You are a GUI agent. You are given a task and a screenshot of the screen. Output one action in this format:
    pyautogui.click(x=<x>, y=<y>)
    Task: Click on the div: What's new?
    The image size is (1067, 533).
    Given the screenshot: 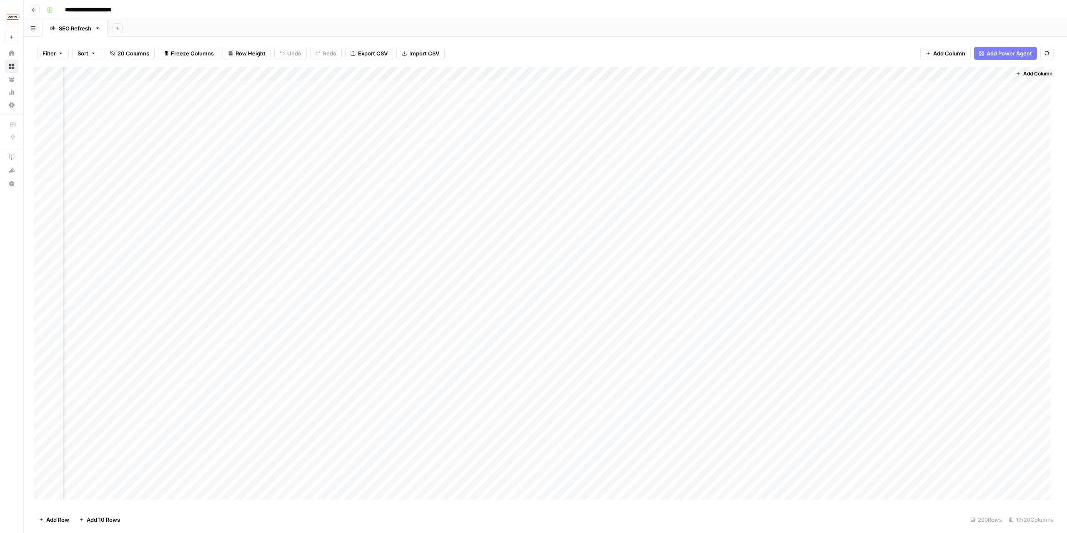 What is the action you would take?
    pyautogui.click(x=12, y=170)
    